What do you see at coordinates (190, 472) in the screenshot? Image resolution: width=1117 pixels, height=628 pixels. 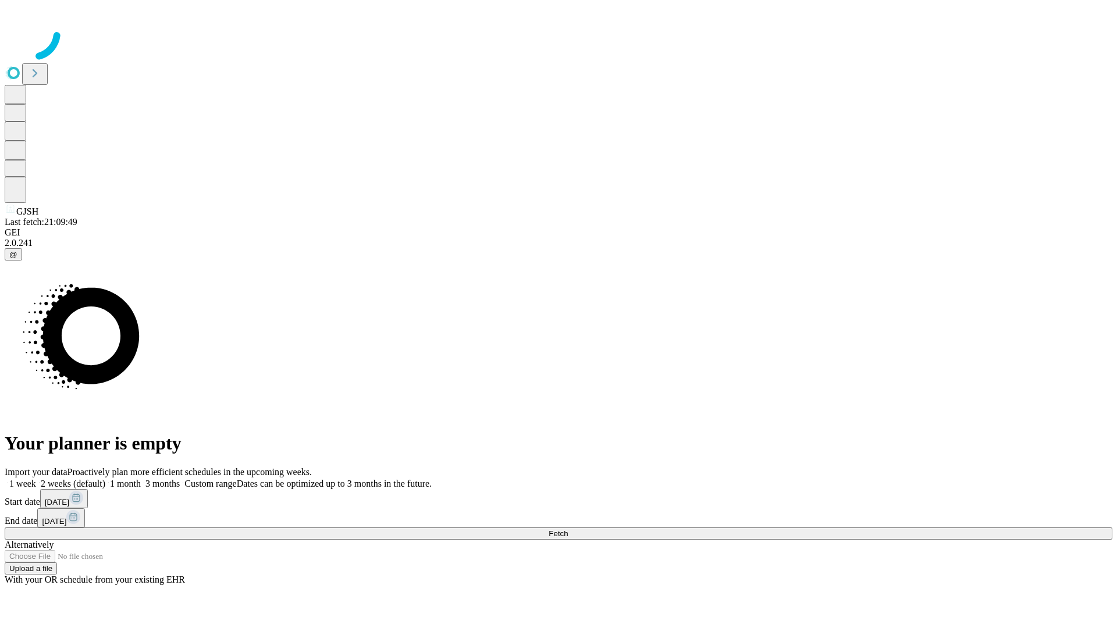 I see `span: Proactively plan more efficient schedules in the upcoming weeks.` at bounding box center [190, 472].